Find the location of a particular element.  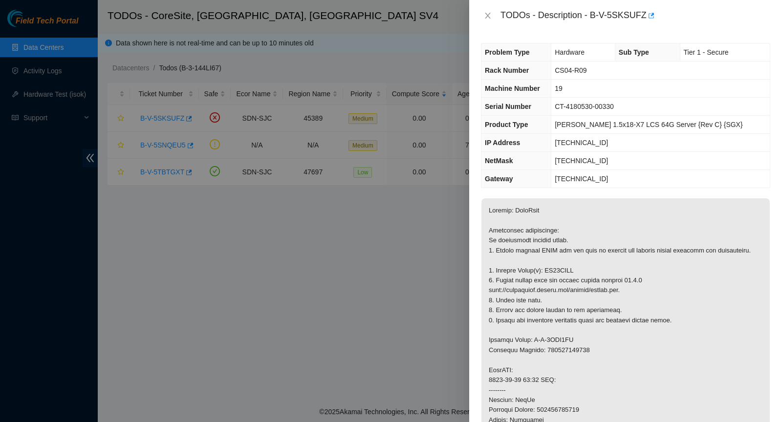

span: Problem Type is located at coordinates (508, 52).